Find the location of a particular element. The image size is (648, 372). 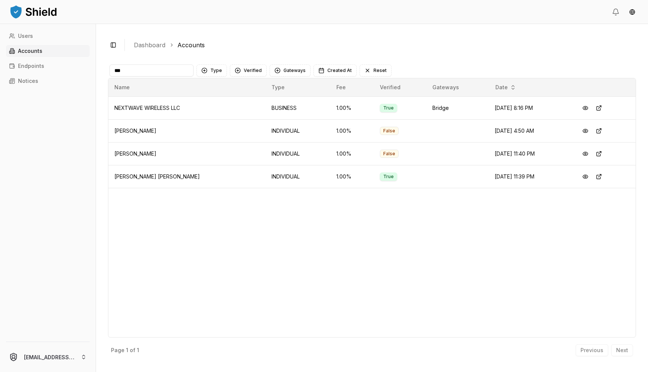

button: Verified is located at coordinates (248, 71).